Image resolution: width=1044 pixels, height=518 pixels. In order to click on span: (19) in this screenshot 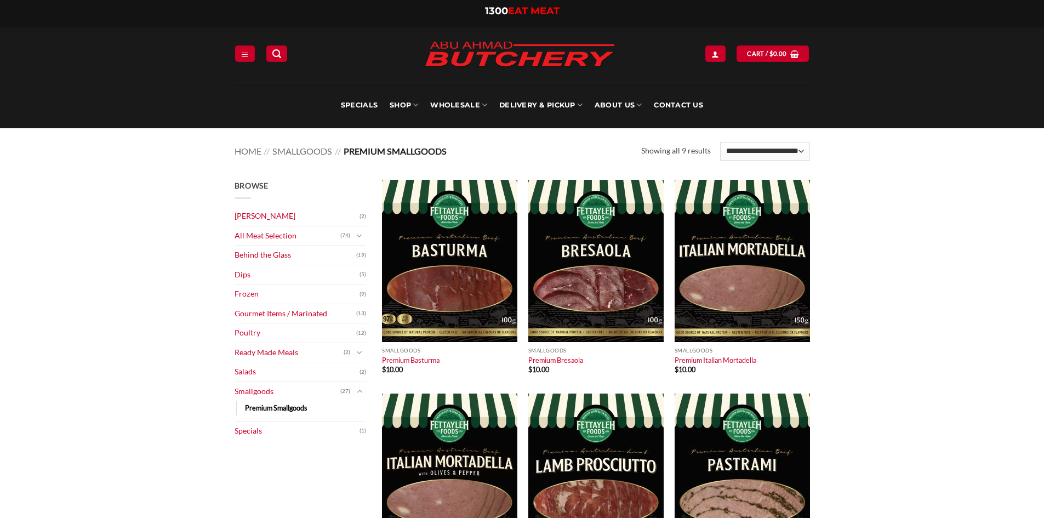, I will do `click(361, 255)`.